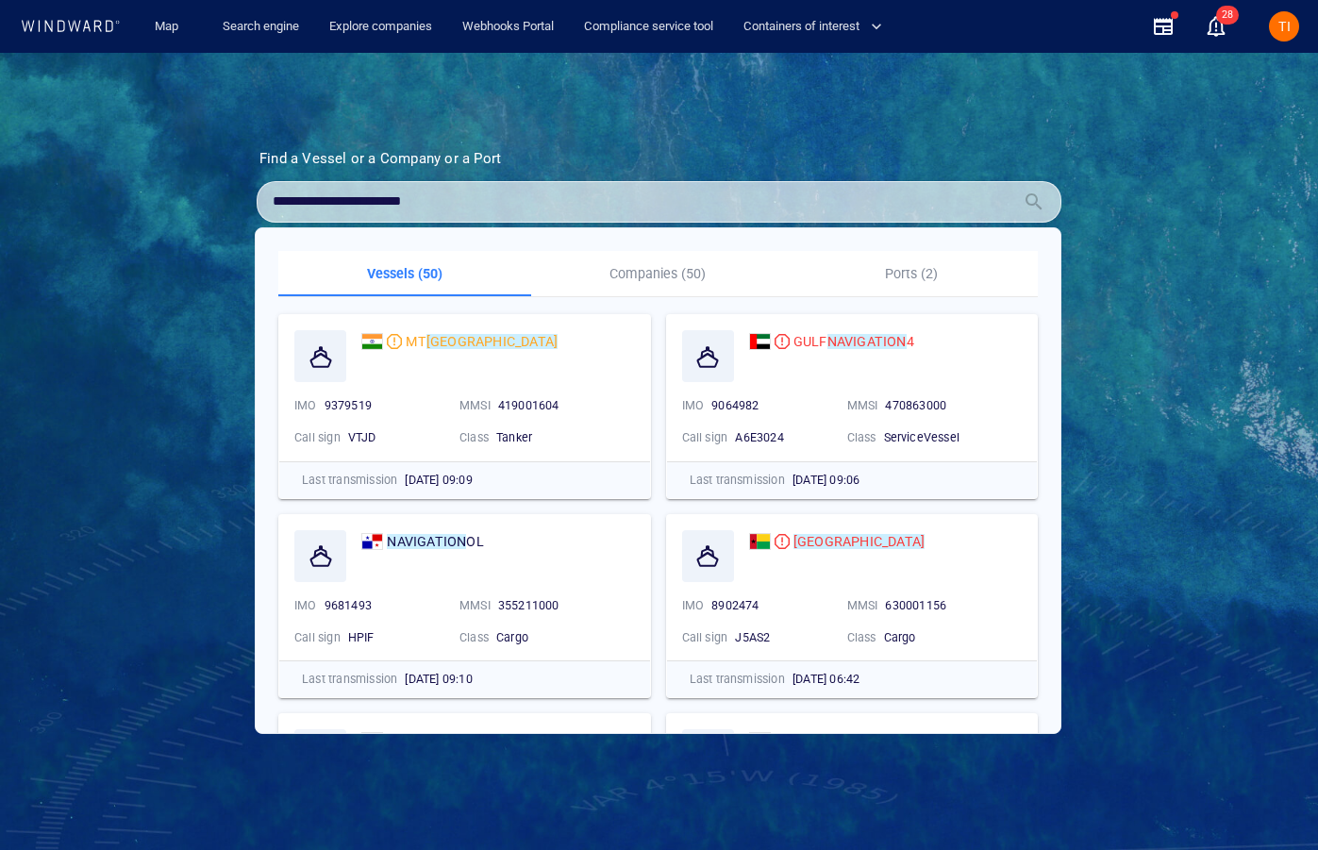 The image size is (1318, 850). I want to click on div: Notification center, so click(1216, 26).